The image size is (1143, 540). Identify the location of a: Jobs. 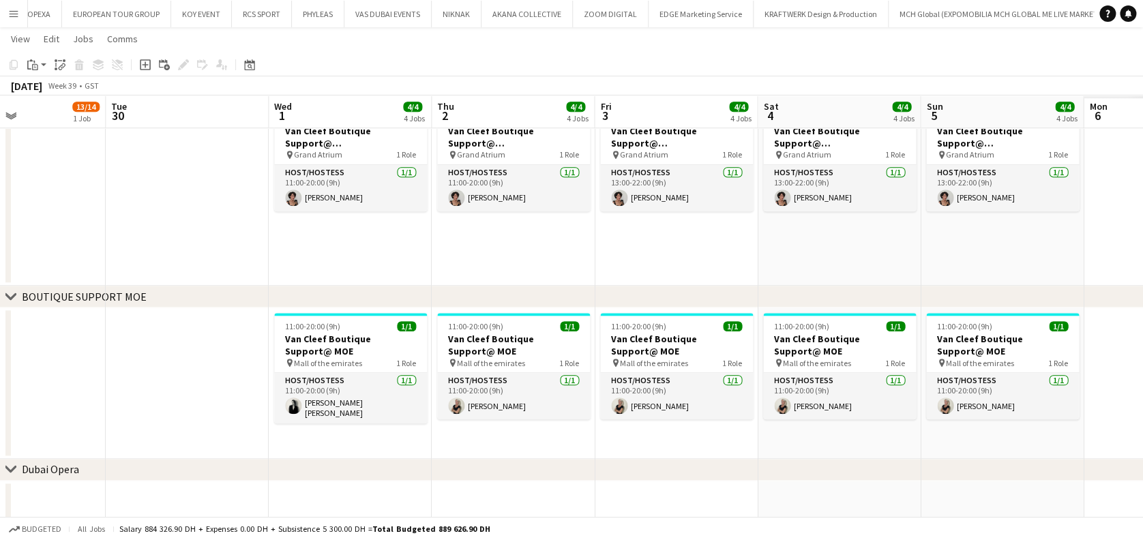
(83, 39).